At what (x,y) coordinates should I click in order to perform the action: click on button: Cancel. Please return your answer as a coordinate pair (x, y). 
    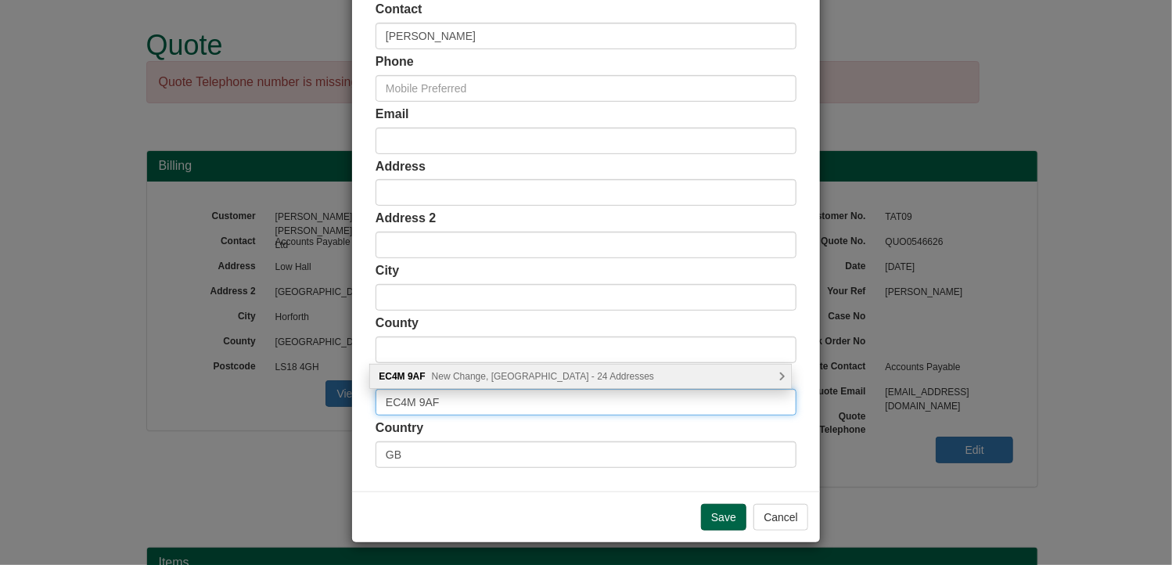
    Looking at the image, I should click on (781, 517).